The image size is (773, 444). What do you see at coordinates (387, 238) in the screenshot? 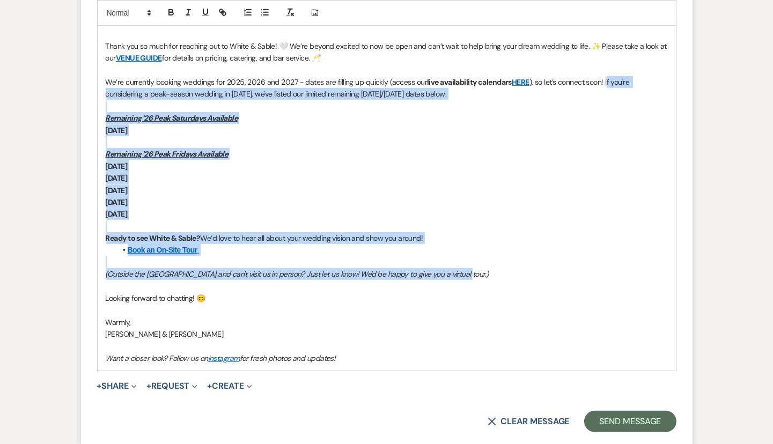
I see `p: We’d love to hear all about your wedding vision and show you around!` at bounding box center [387, 238].